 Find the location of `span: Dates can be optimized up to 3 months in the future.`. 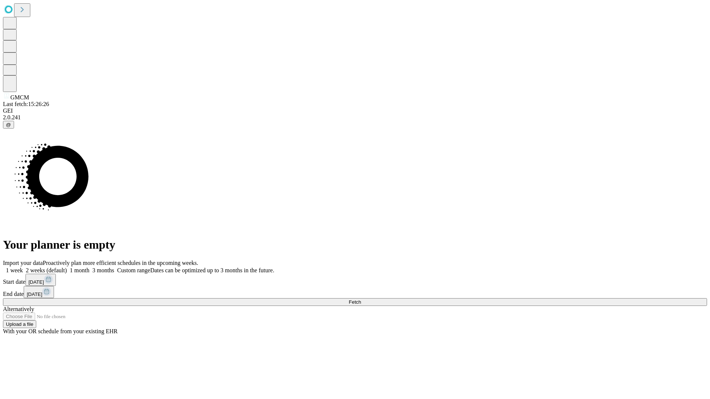

span: Dates can be optimized up to 3 months in the future. is located at coordinates (212, 270).